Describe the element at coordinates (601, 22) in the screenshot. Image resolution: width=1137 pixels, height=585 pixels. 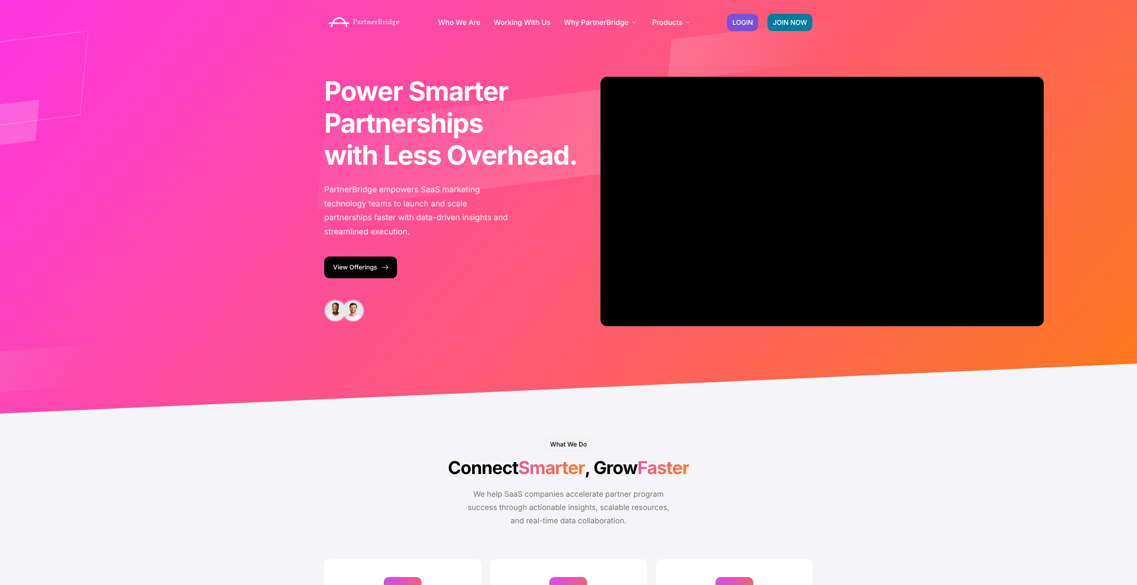
I see `a: Why PartnerBridge` at that location.